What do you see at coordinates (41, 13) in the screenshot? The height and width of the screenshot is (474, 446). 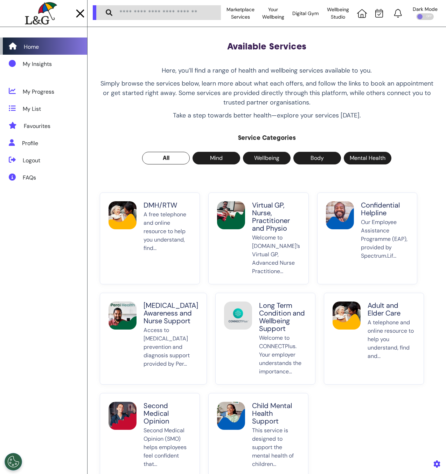 I see `img: company logo` at bounding box center [41, 13].